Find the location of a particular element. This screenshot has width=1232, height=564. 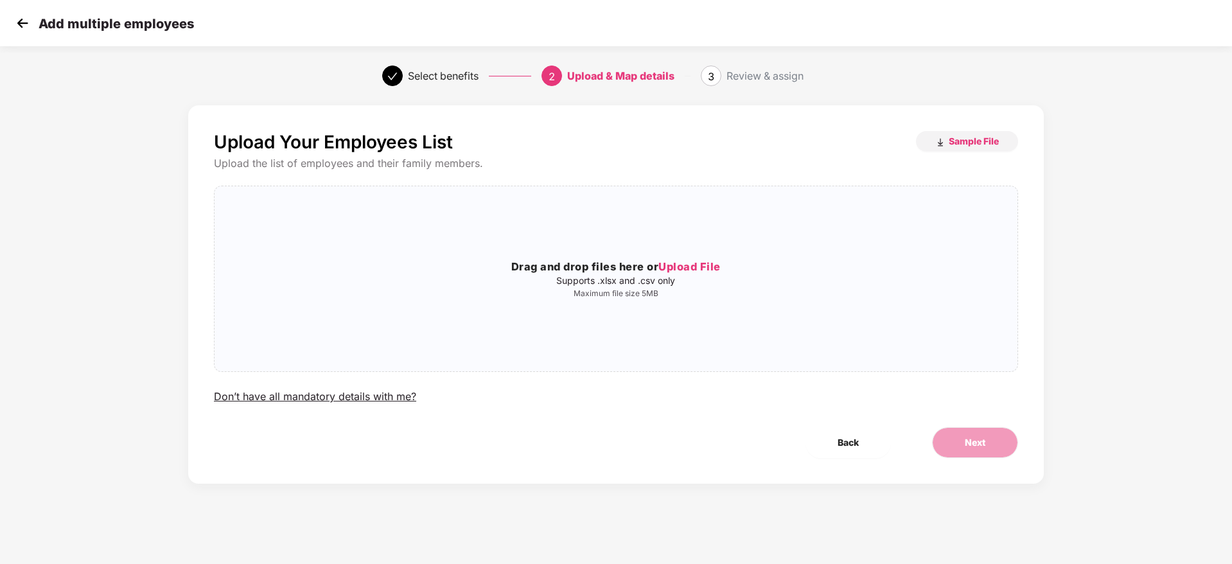

img: download_icon is located at coordinates (941, 143).